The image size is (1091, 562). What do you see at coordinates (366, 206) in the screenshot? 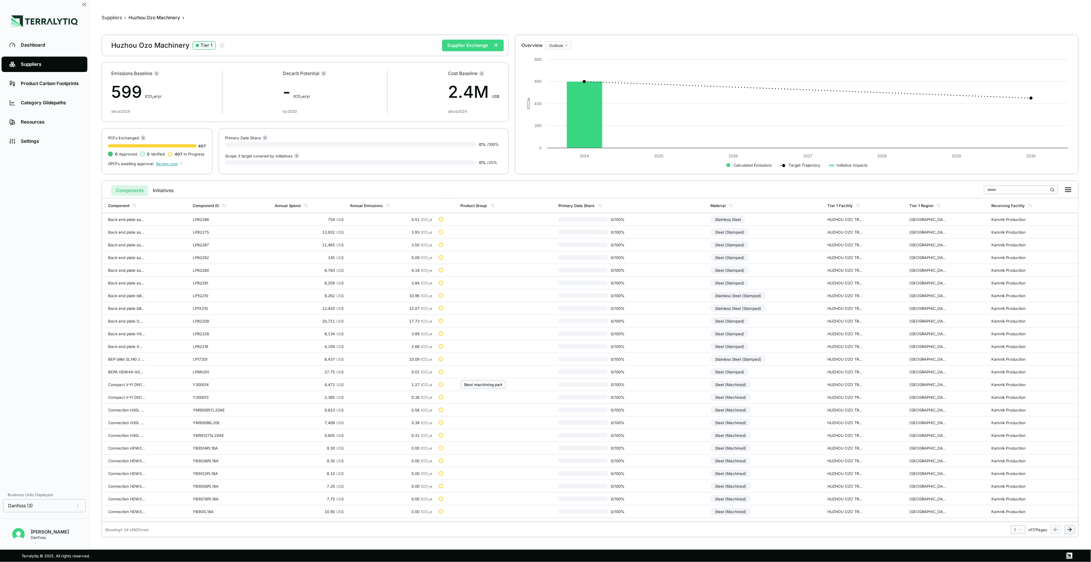
I see `div: Annual Emissions` at bounding box center [366, 206].